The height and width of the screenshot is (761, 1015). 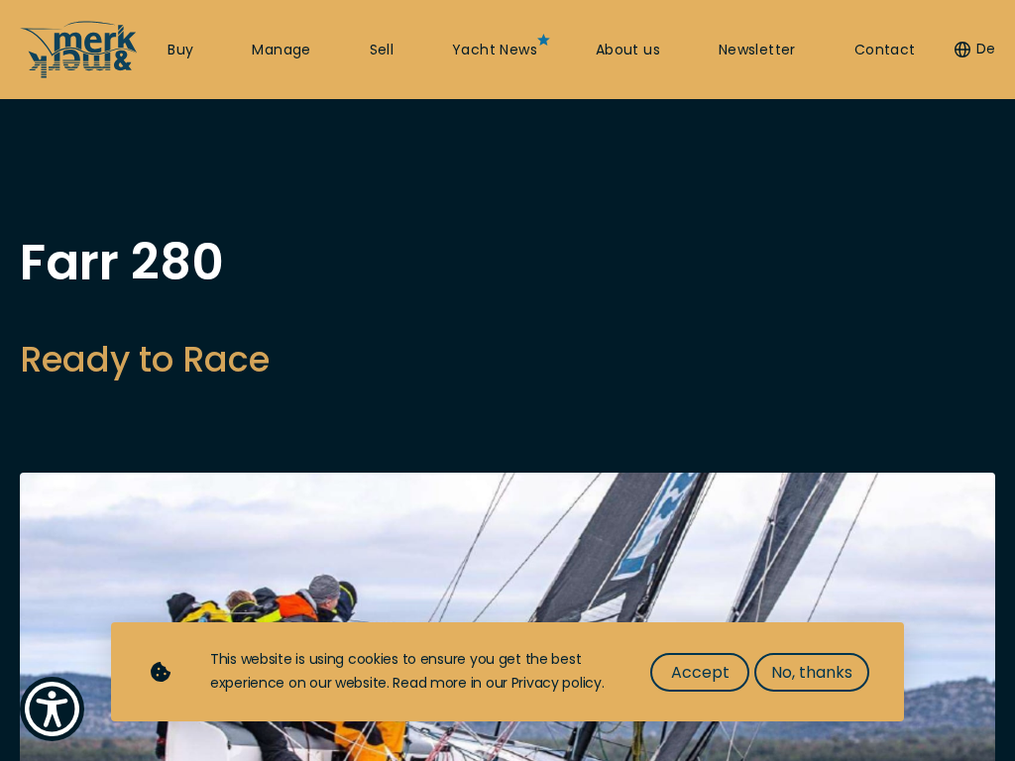 What do you see at coordinates (180, 51) in the screenshot?
I see `a: Buy` at bounding box center [180, 51].